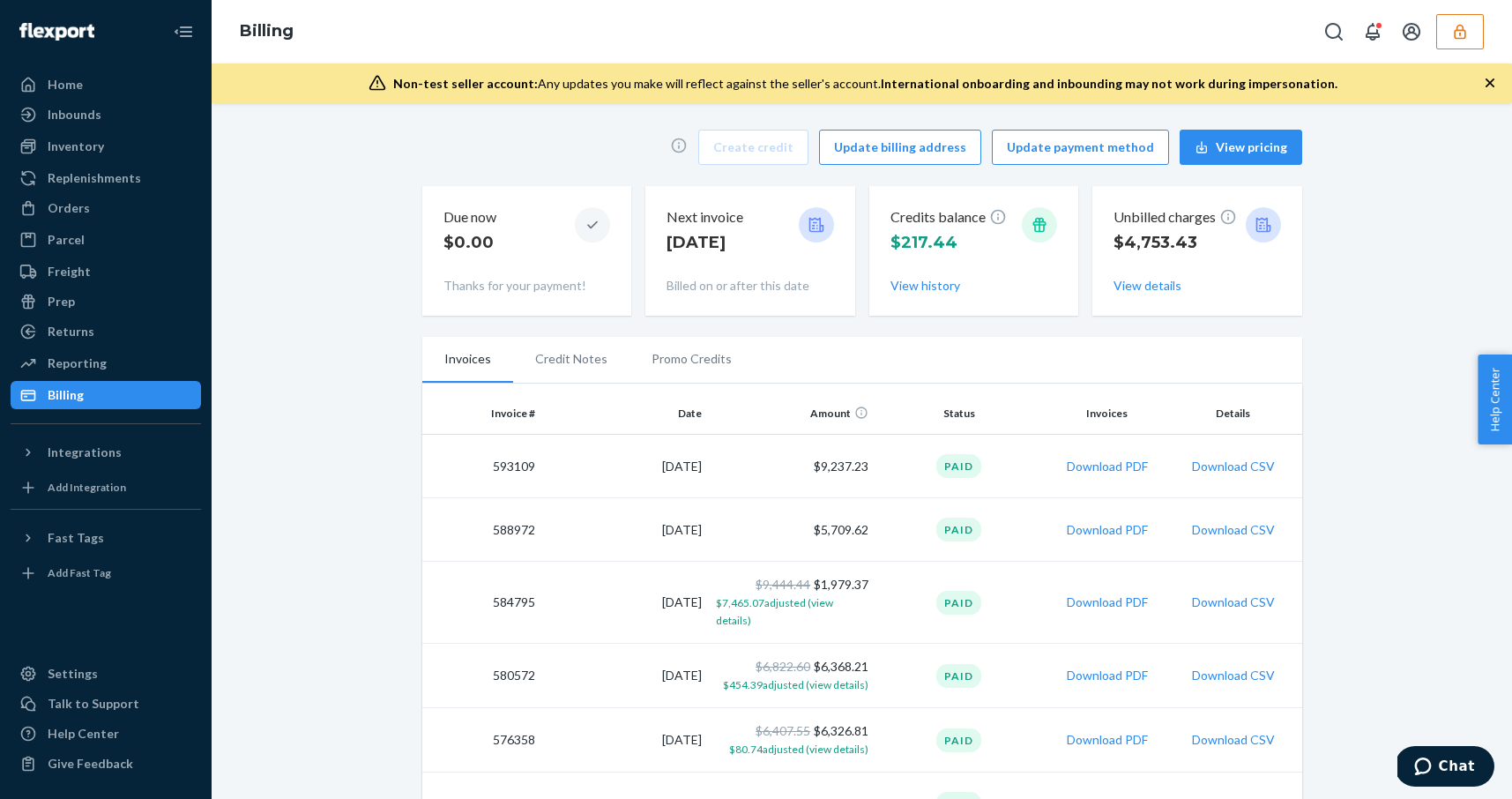 Image resolution: width=1512 pixels, height=799 pixels. What do you see at coordinates (691, 358) in the screenshot?
I see `li: Promo Credits` at bounding box center [691, 358].